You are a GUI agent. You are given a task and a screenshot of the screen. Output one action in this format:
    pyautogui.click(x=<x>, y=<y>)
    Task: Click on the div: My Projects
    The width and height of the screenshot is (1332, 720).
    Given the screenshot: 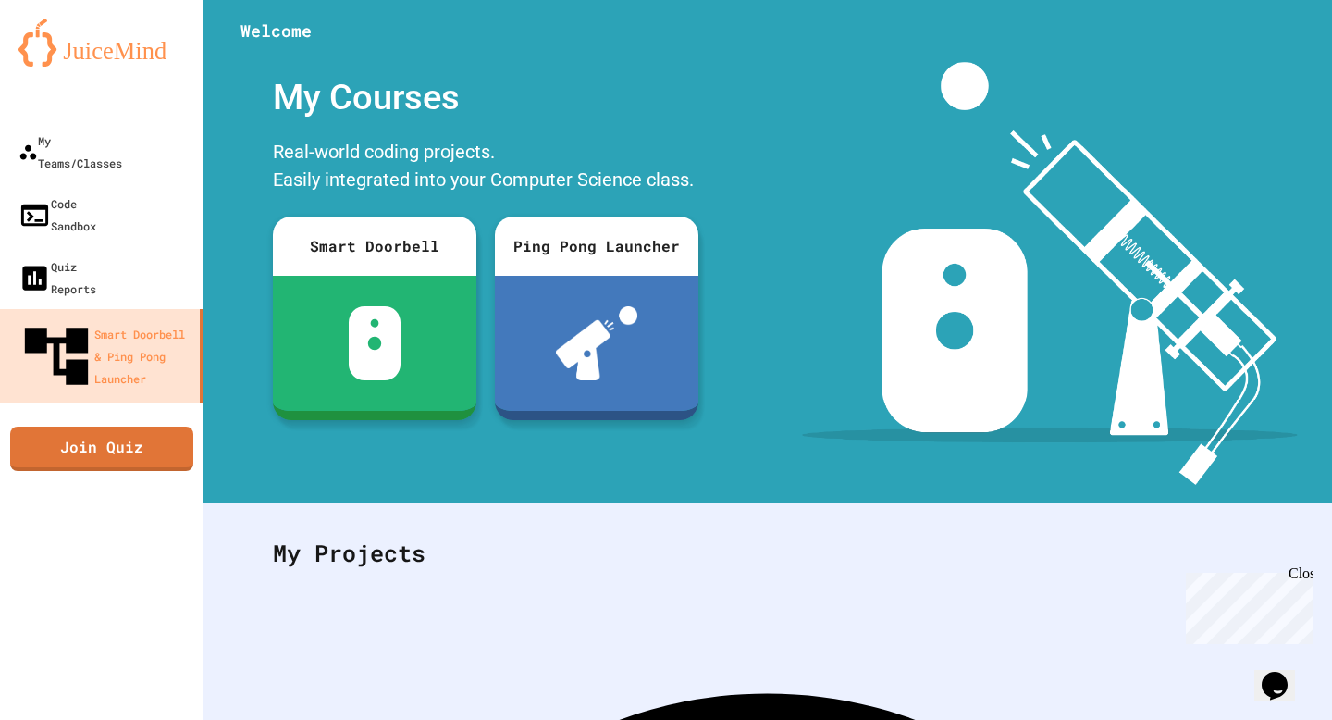 What is the action you would take?
    pyautogui.click(x=768, y=553)
    